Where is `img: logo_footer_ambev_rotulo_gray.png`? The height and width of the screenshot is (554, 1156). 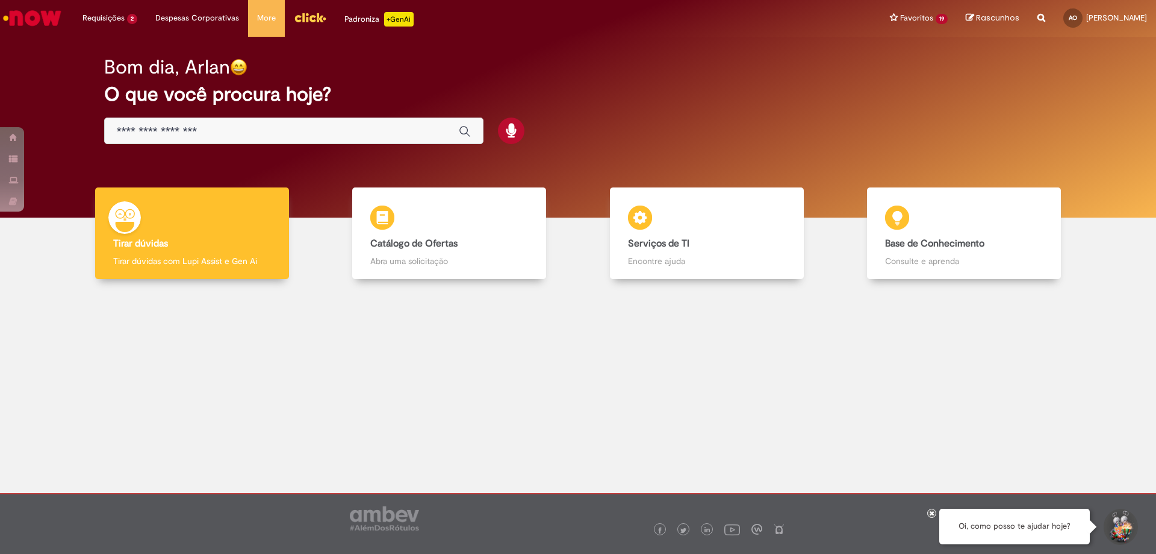
img: logo_footer_ambev_rotulo_gray.png is located at coordinates (384, 518).